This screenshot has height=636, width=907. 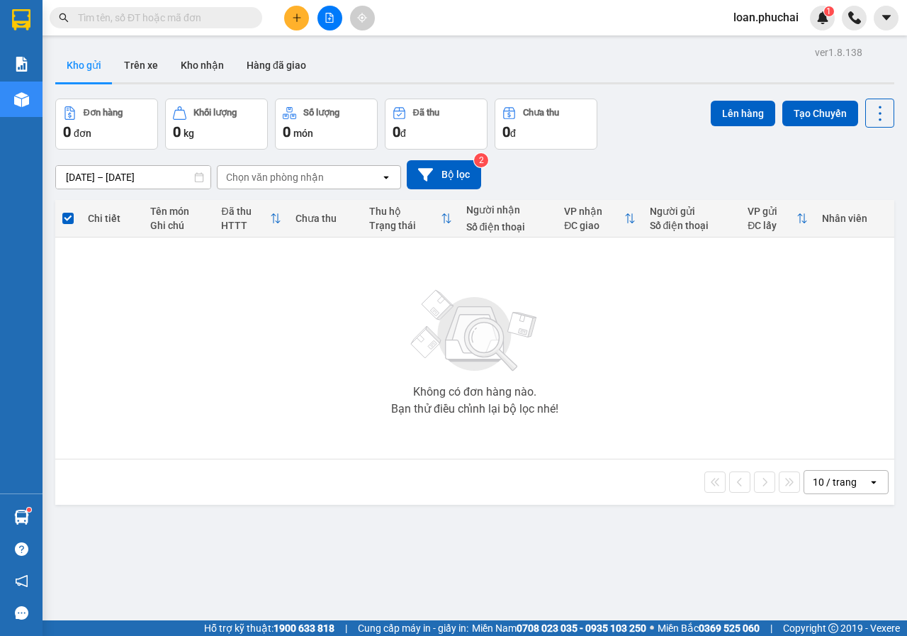 What do you see at coordinates (413, 628) in the screenshot?
I see `span: Cung cấp máy in - giấy in:` at bounding box center [413, 628].